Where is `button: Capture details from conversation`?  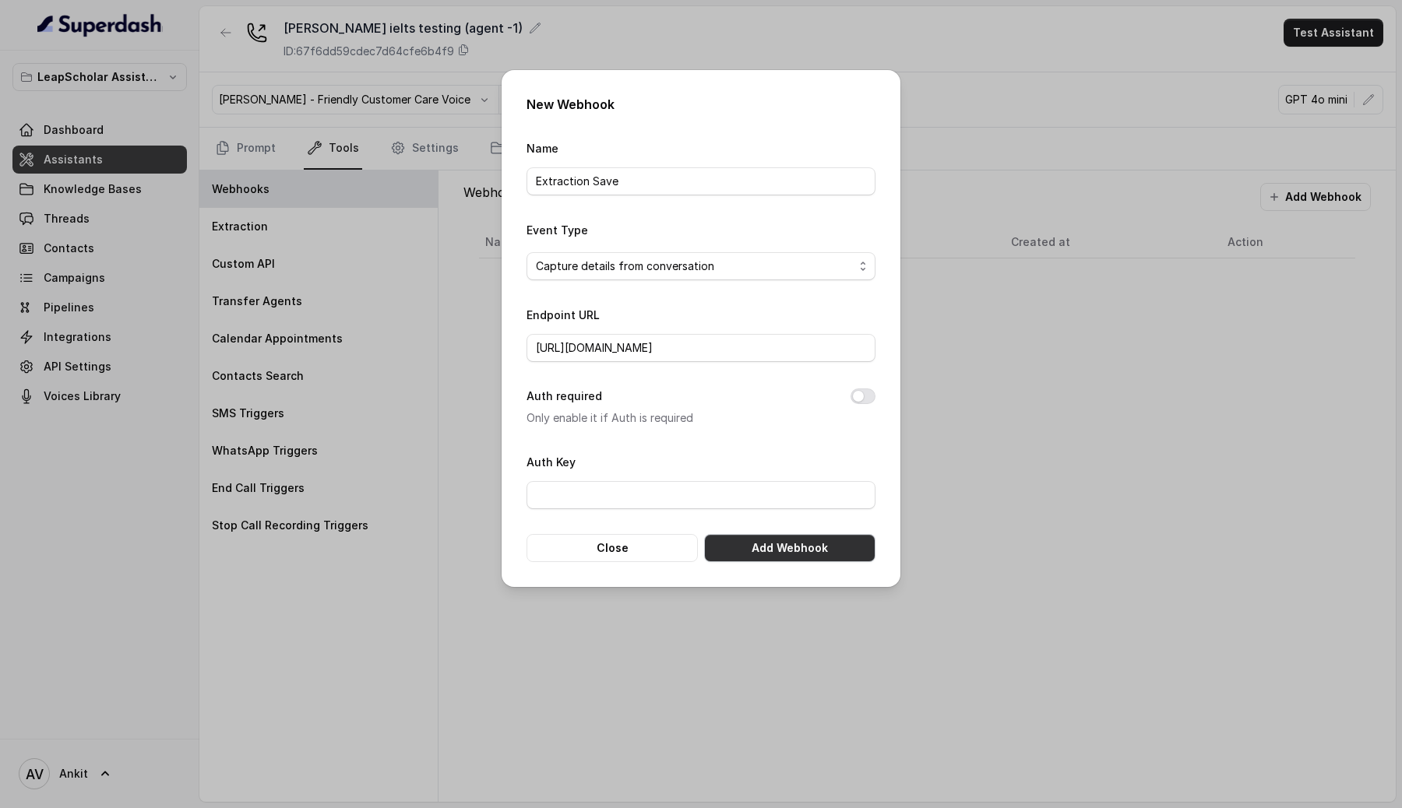 button: Capture details from conversation is located at coordinates (701, 266).